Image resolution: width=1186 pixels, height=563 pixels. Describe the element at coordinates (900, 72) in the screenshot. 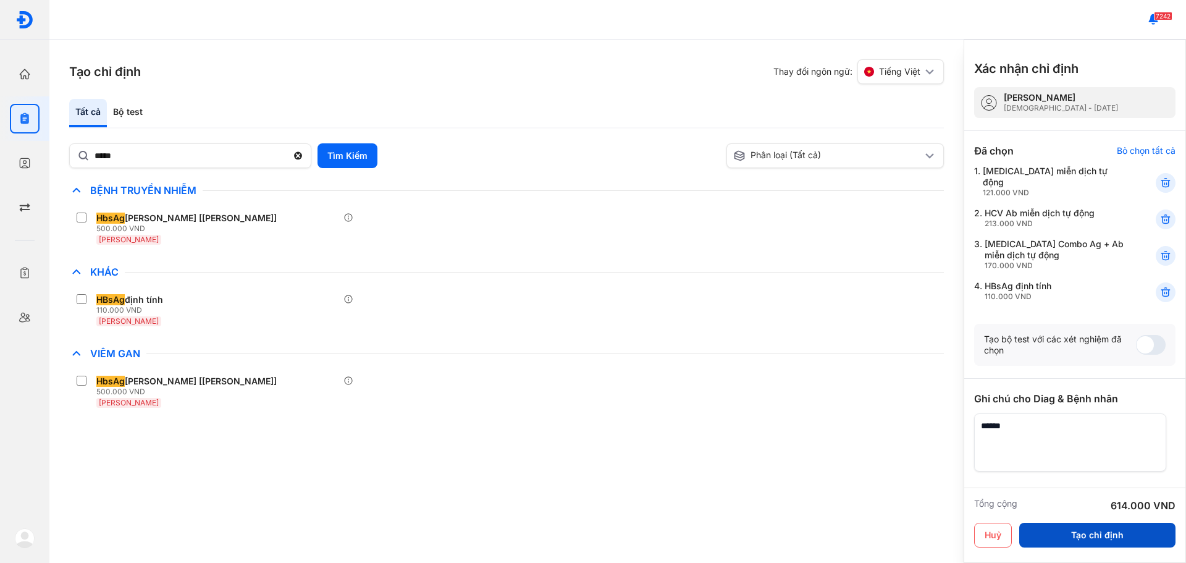

I see `span: Tiếng Việt` at that location.